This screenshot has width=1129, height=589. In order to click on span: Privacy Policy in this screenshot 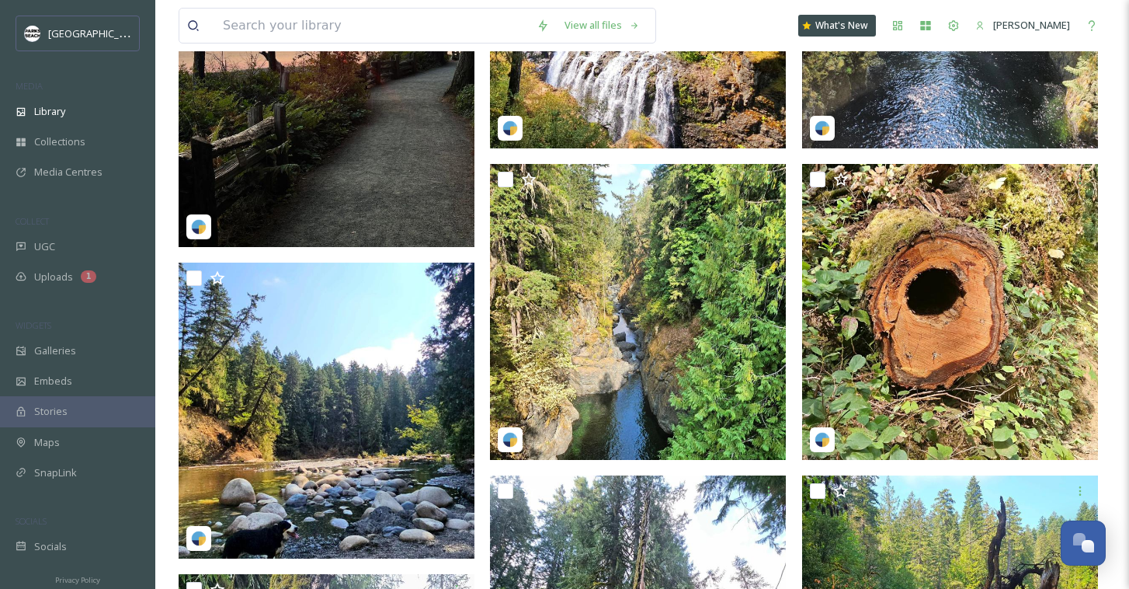, I will do `click(78, 579)`.